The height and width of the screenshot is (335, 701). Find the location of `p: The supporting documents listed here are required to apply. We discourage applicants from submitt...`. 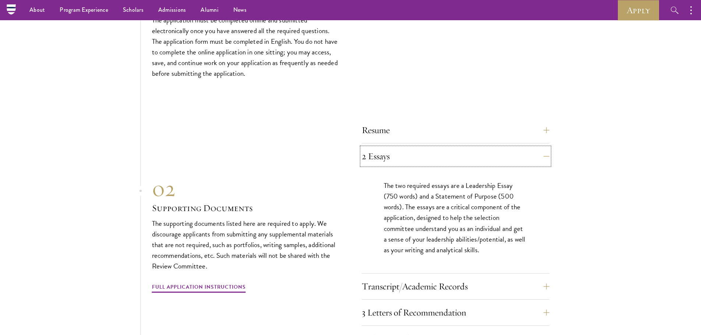

p: The supporting documents listed here are required to apply. We discourage applicants from submitt... is located at coordinates (246, 245).